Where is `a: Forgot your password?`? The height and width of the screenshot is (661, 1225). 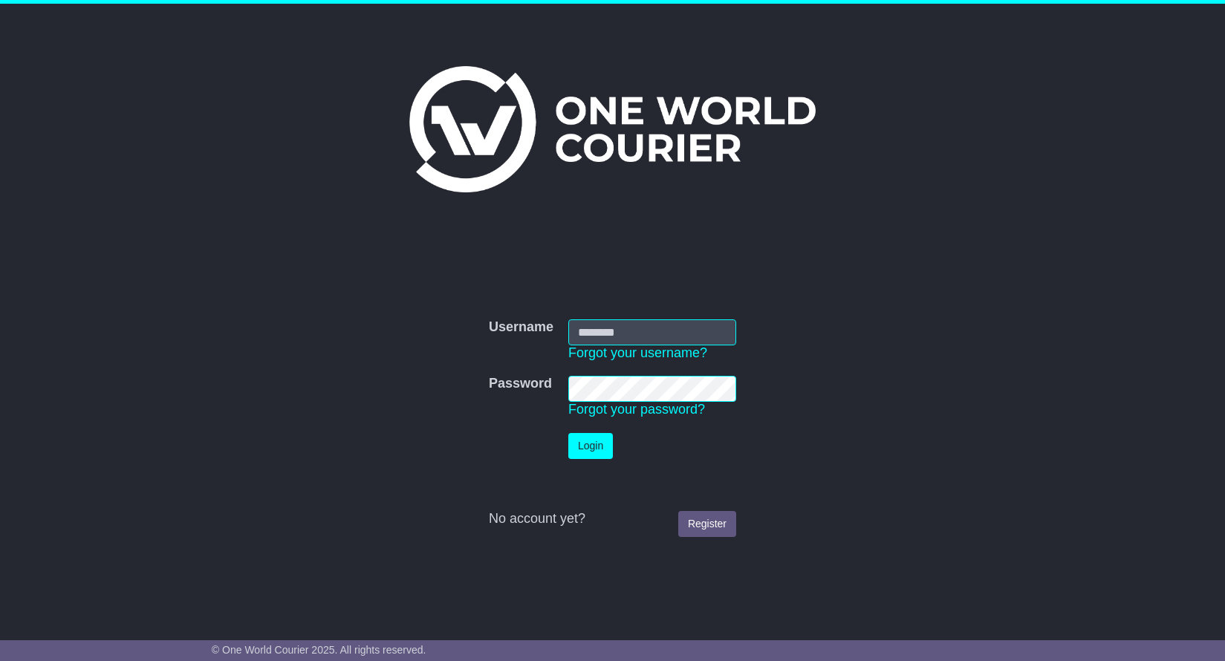
a: Forgot your password? is located at coordinates (636, 409).